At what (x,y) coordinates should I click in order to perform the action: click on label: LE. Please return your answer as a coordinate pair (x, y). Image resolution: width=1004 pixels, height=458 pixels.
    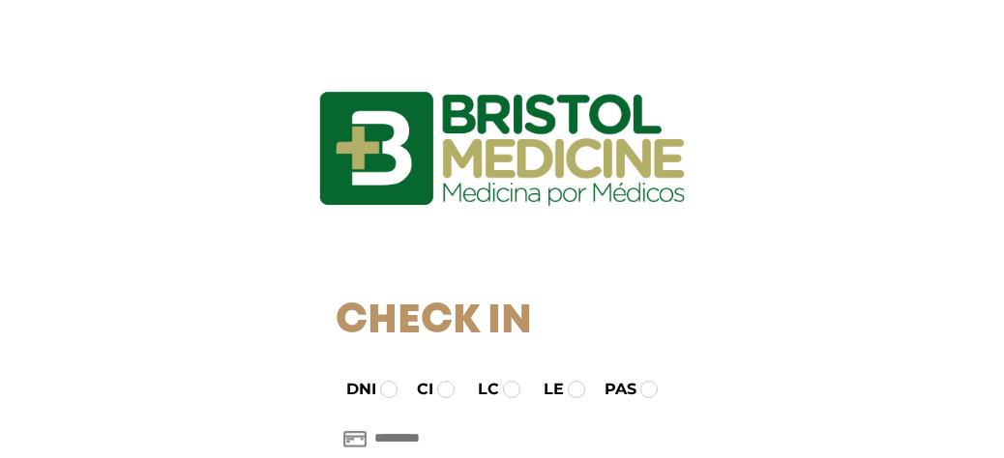
    Looking at the image, I should click on (544, 390).